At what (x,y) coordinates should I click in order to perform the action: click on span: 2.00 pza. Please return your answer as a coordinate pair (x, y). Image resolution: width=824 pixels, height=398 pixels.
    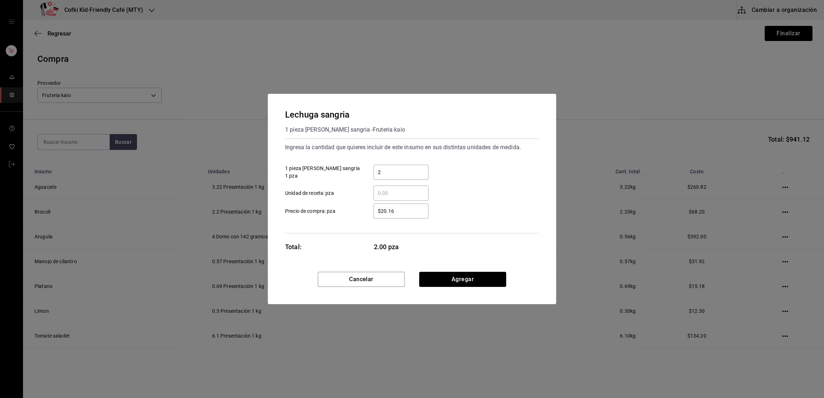
    Looking at the image, I should click on (401, 247).